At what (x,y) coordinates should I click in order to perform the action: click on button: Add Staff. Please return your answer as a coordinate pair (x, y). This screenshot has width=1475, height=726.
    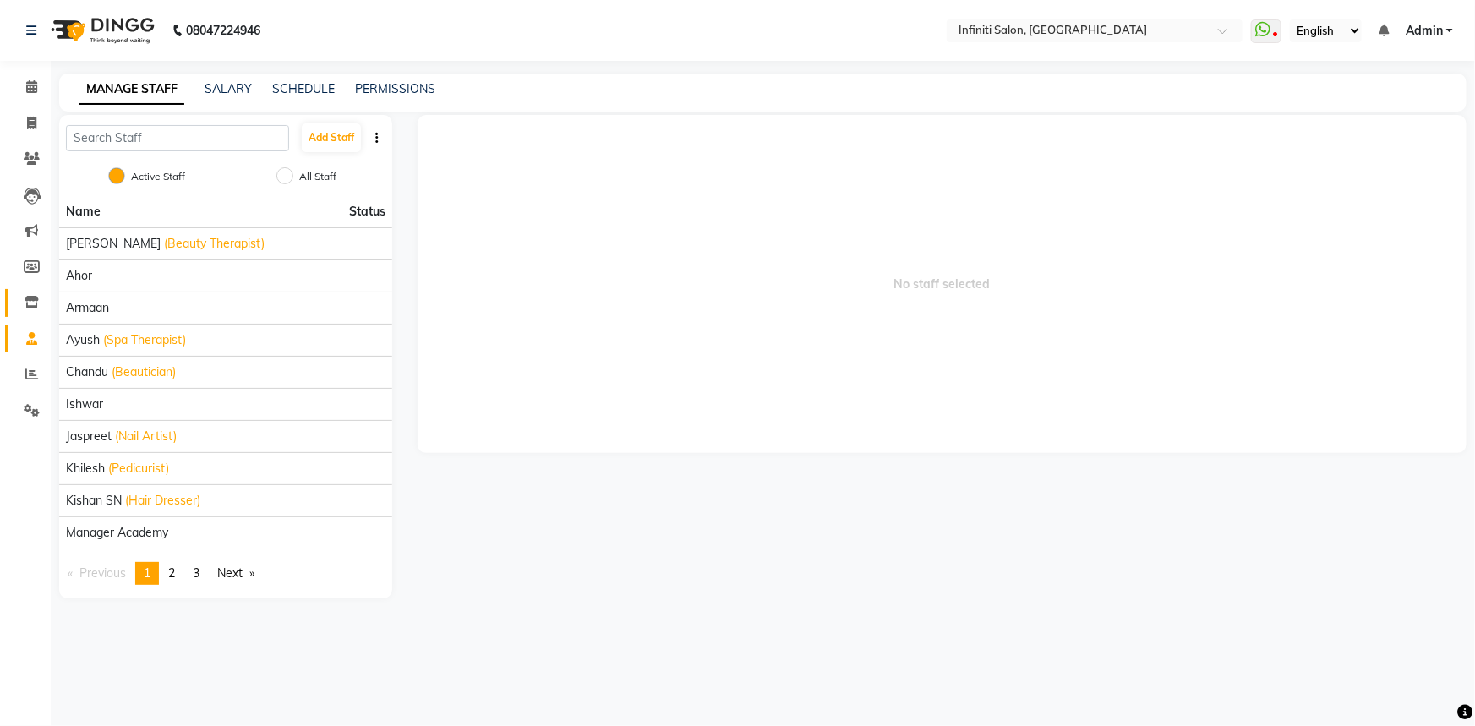
    Looking at the image, I should click on (331, 138).